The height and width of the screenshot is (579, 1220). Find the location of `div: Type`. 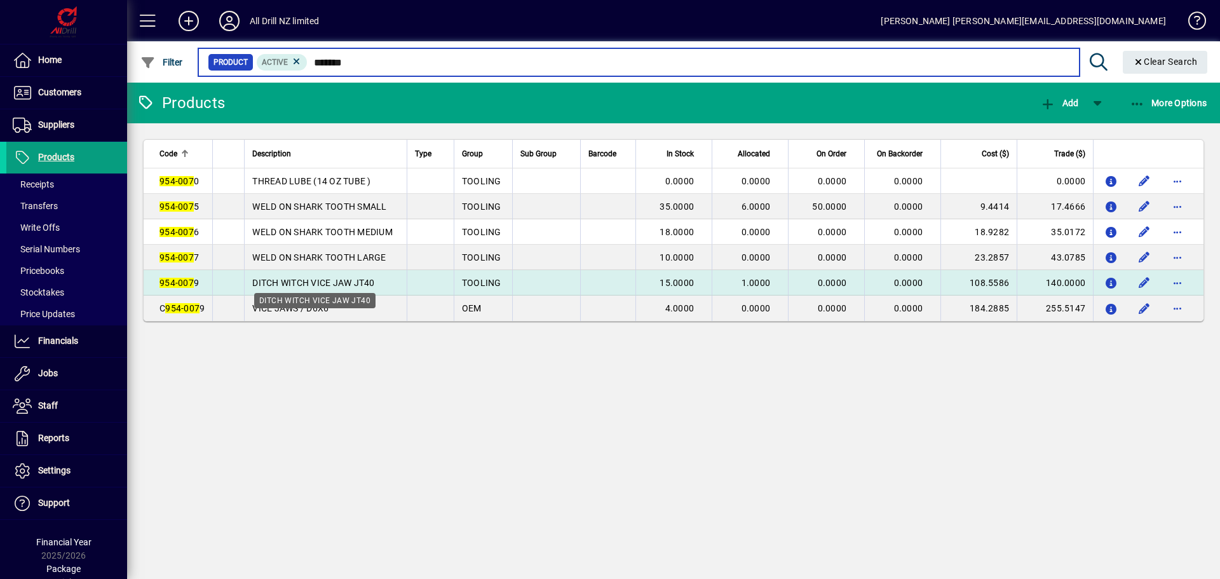

div: Type is located at coordinates (430, 154).